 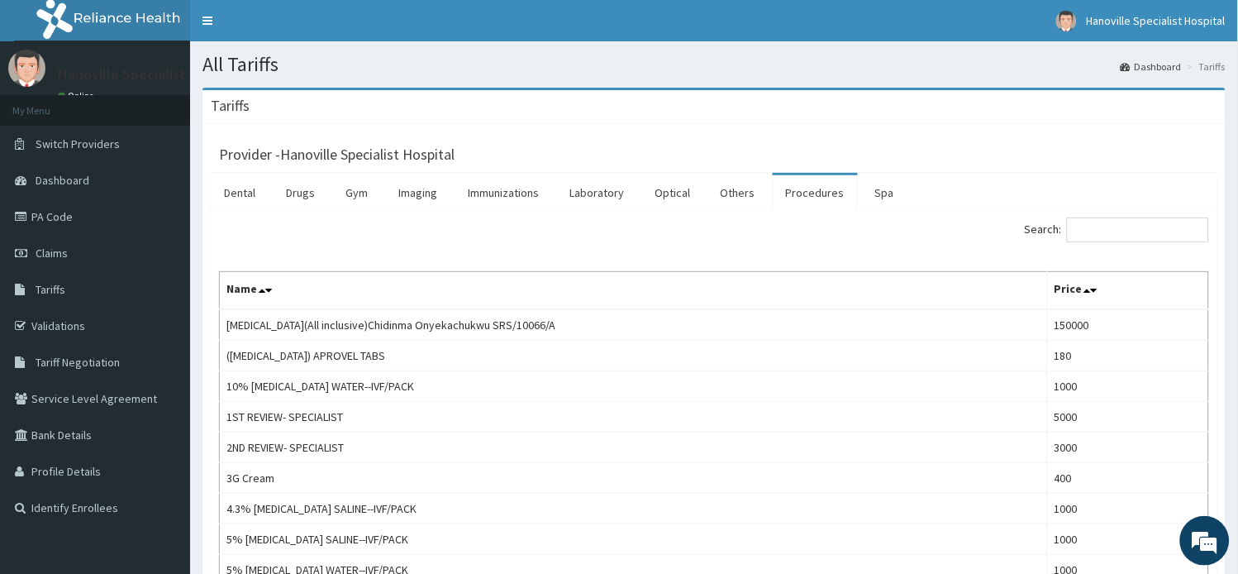 What do you see at coordinates (815, 193) in the screenshot?
I see `a: Procedures` at bounding box center [815, 193].